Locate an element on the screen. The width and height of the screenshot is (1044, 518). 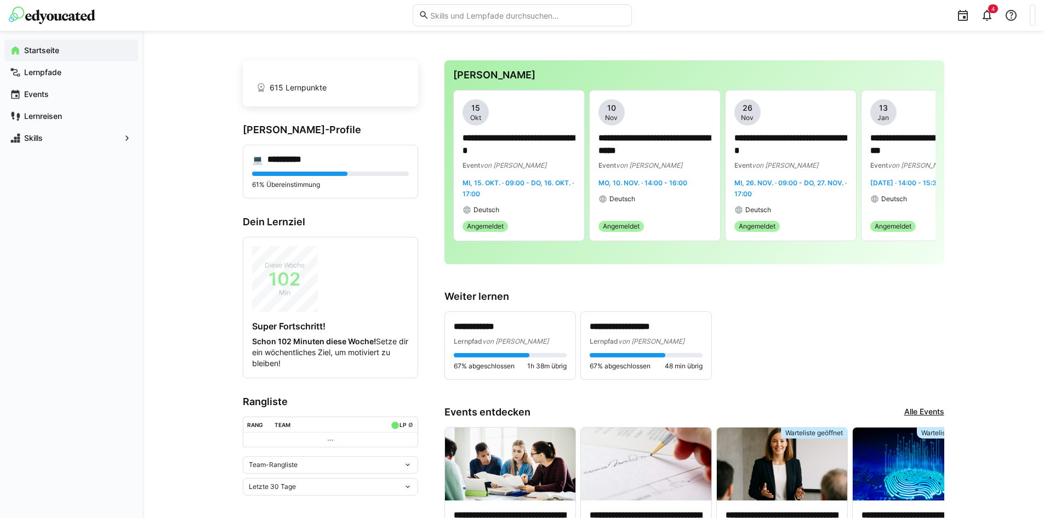
span: 1h 38m übrig is located at coordinates (547, 366).